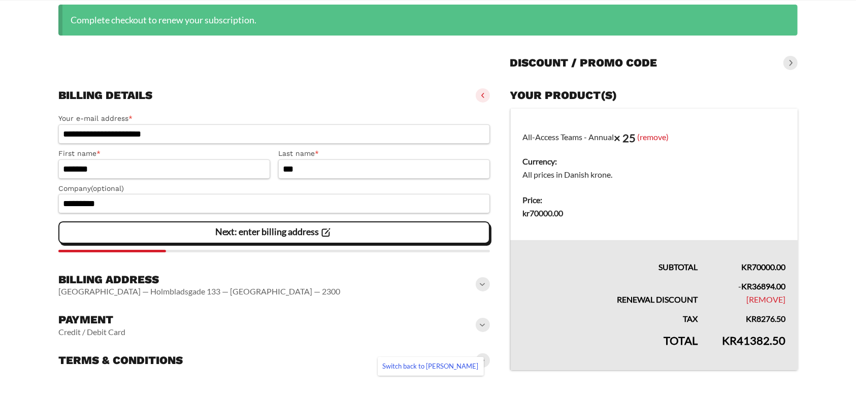  Describe the element at coordinates (654, 200) in the screenshot. I see `dt: Price:` at that location.